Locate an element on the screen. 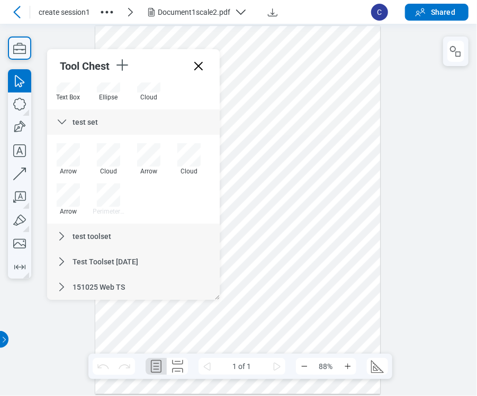  div: 151025 Web TS is located at coordinates (133, 287).